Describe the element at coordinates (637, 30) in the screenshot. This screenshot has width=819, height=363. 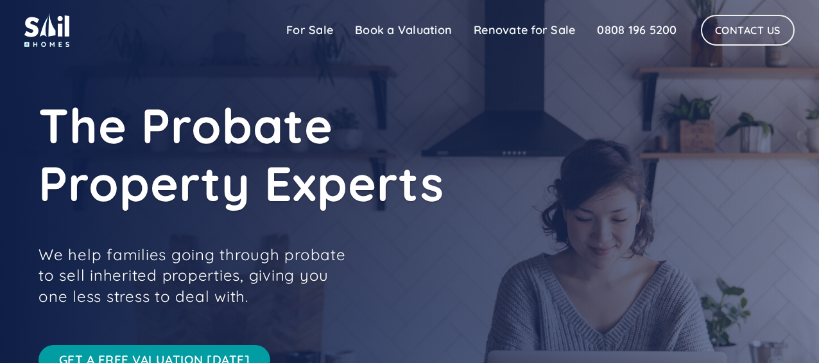
I see `a: 0808 196 5200` at that location.